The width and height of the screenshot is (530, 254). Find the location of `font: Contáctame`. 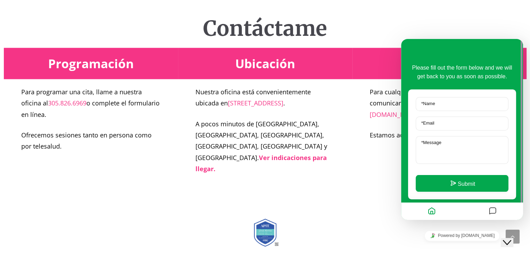

font: Contáctame is located at coordinates (265, 28).